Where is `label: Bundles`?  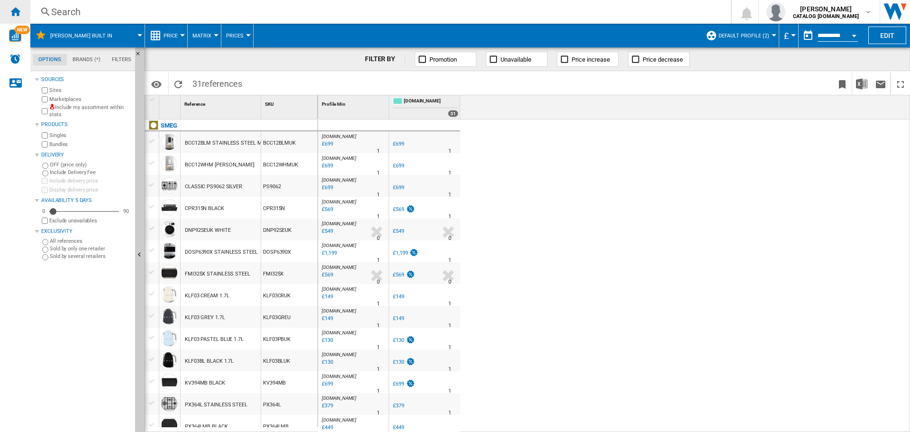 label: Bundles is located at coordinates (90, 144).